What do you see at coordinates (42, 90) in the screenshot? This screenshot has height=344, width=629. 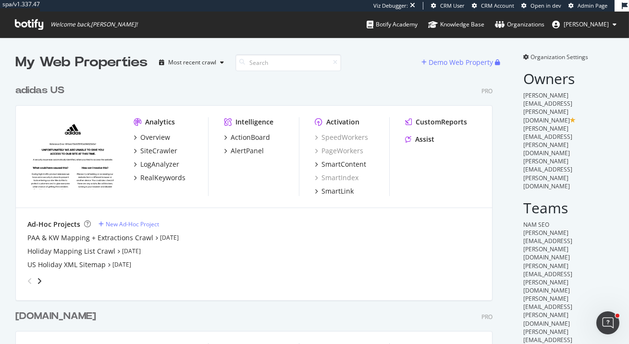 I see `a: adidas US` at bounding box center [42, 90].